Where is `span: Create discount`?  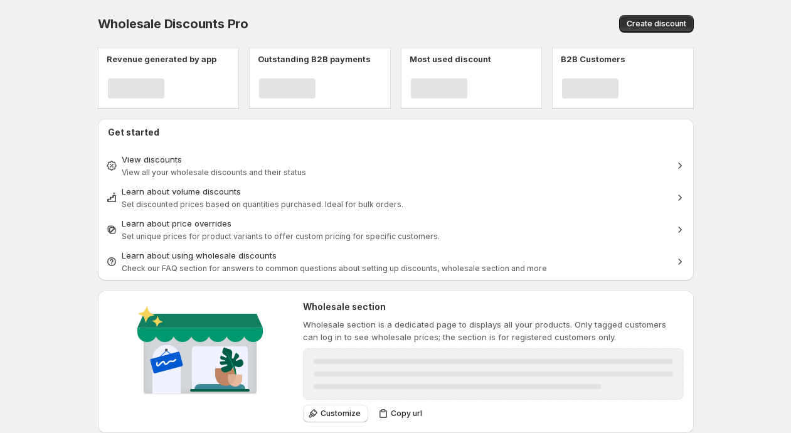 span: Create discount is located at coordinates (656, 24).